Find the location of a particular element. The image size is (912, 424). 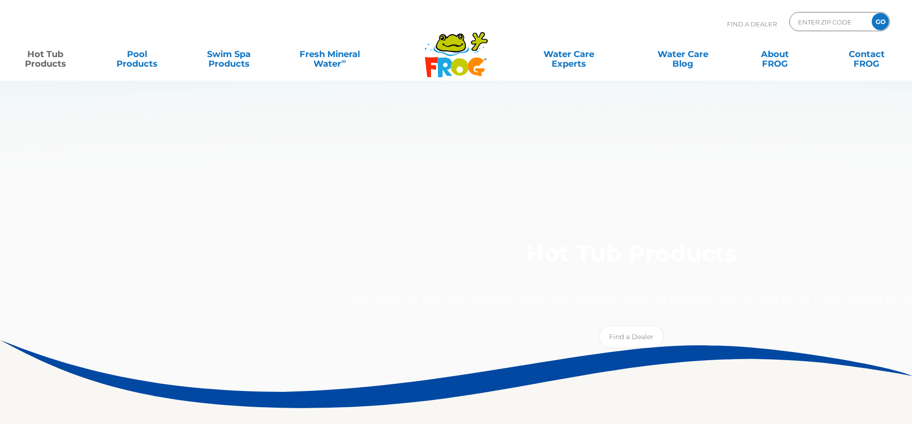

a: Find a Dealer is located at coordinates (631, 336).